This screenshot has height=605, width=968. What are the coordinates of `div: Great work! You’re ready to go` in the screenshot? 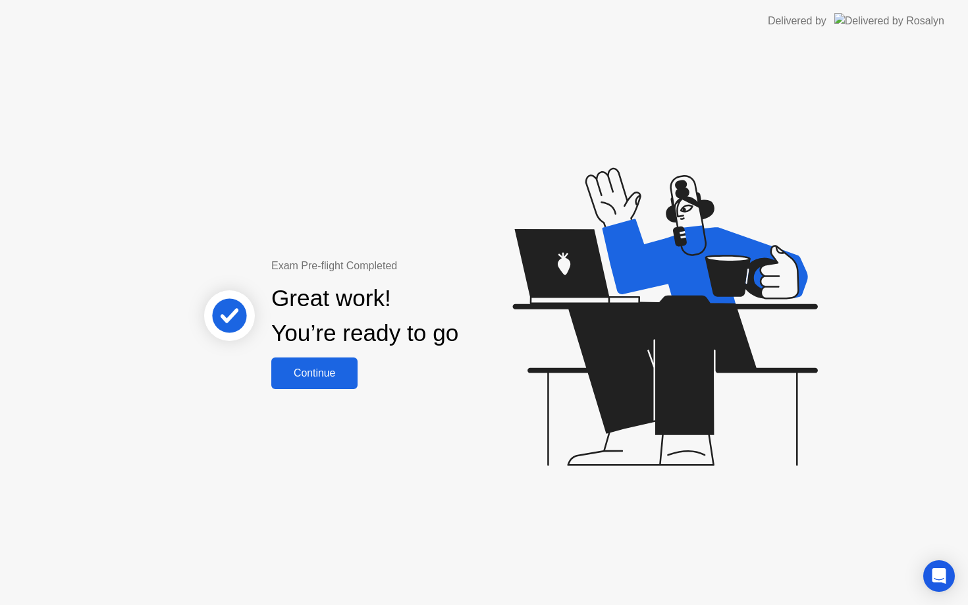 It's located at (365, 316).